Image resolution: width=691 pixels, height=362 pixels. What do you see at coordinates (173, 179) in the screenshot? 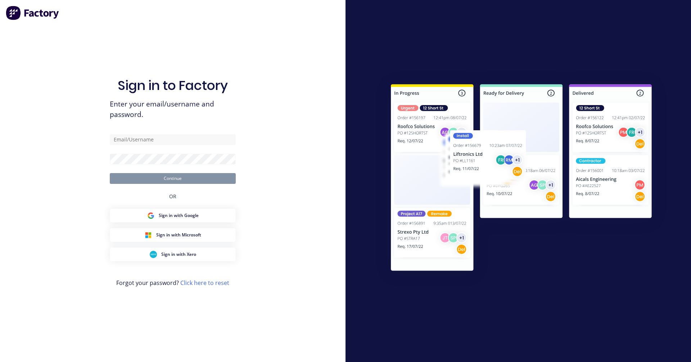
I see `button: Continue` at bounding box center [173, 179].